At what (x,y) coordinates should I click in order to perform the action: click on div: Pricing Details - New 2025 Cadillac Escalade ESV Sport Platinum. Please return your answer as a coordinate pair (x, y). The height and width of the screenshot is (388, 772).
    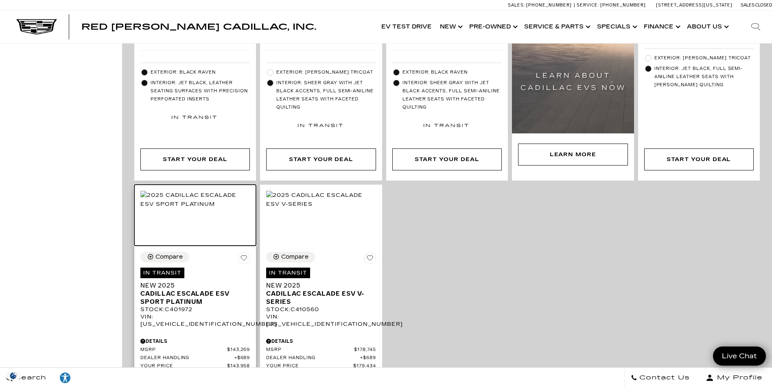
    Looking at the image, I should click on (195, 341).